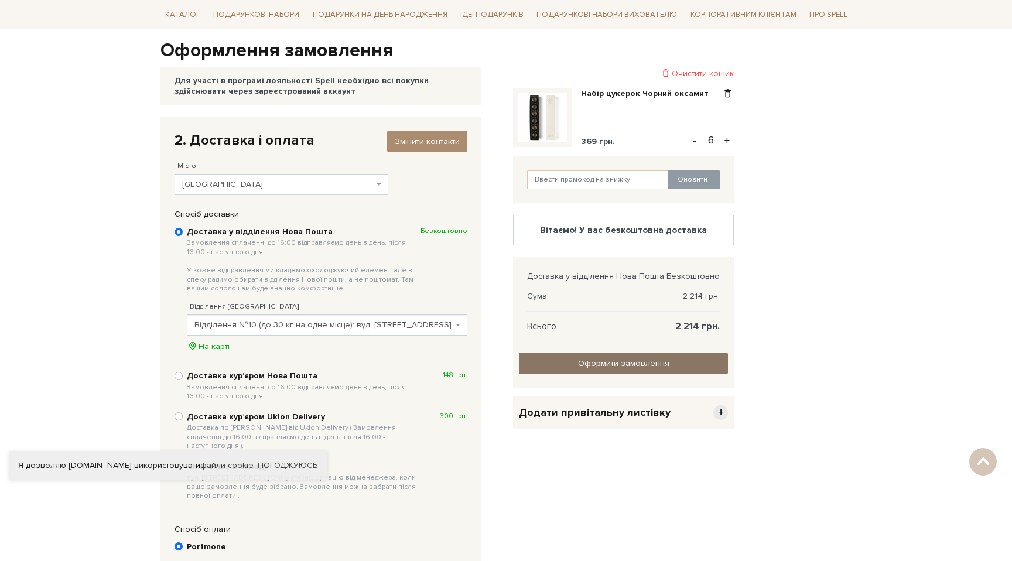  Describe the element at coordinates (598, 180) in the screenshot. I see `input: Ввести промокод на знижку` at that location.